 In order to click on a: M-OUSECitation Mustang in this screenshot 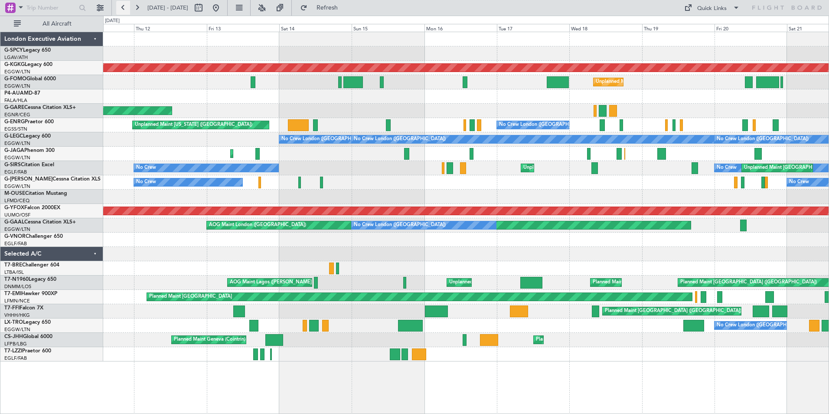, I will do `click(36, 193)`.